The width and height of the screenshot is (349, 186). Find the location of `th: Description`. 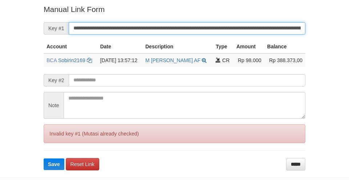

th: Description is located at coordinates (178, 47).